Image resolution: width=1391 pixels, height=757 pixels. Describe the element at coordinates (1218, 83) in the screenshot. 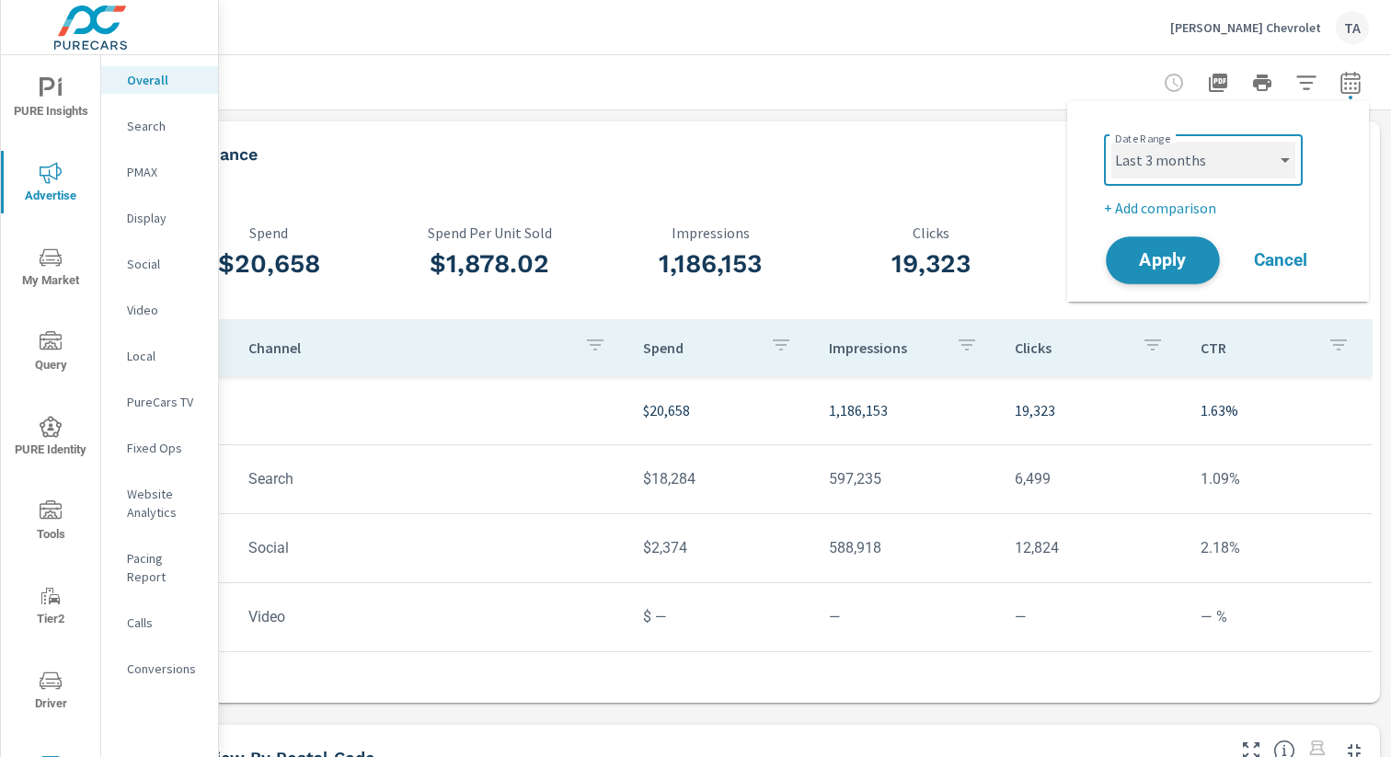

I see `button: "Export Report to PDF"` at that location.